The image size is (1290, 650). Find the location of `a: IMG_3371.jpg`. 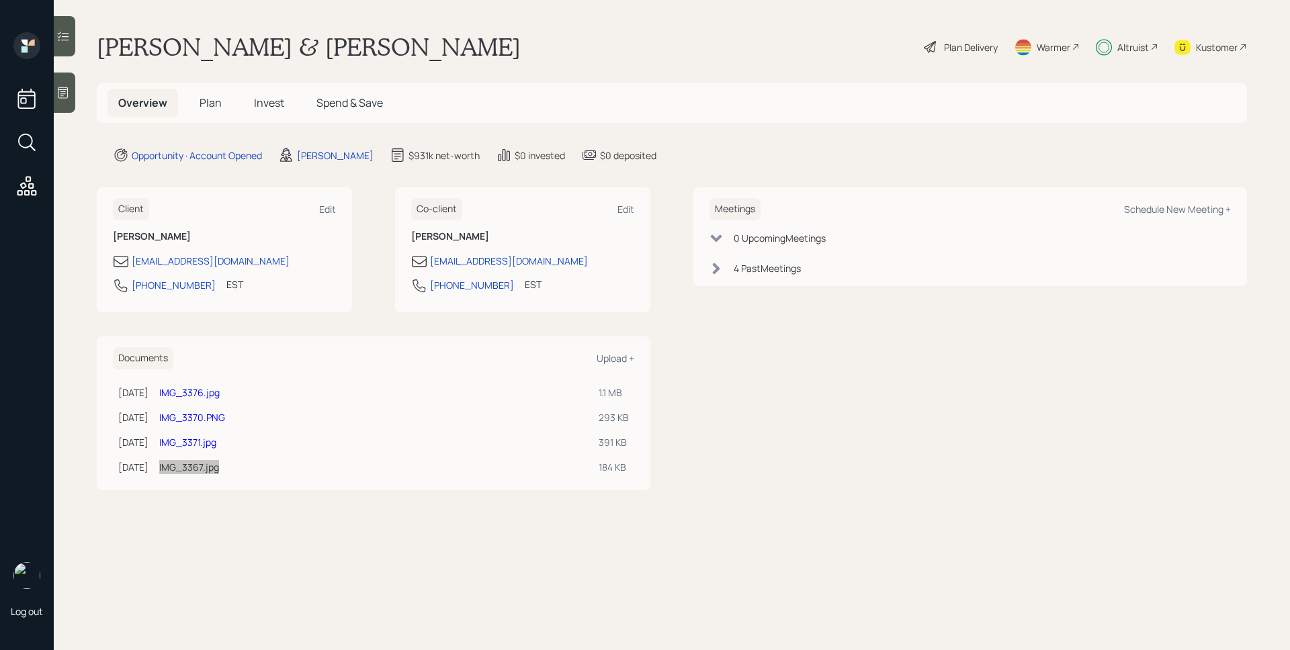

a: IMG_3371.jpg is located at coordinates (187, 442).